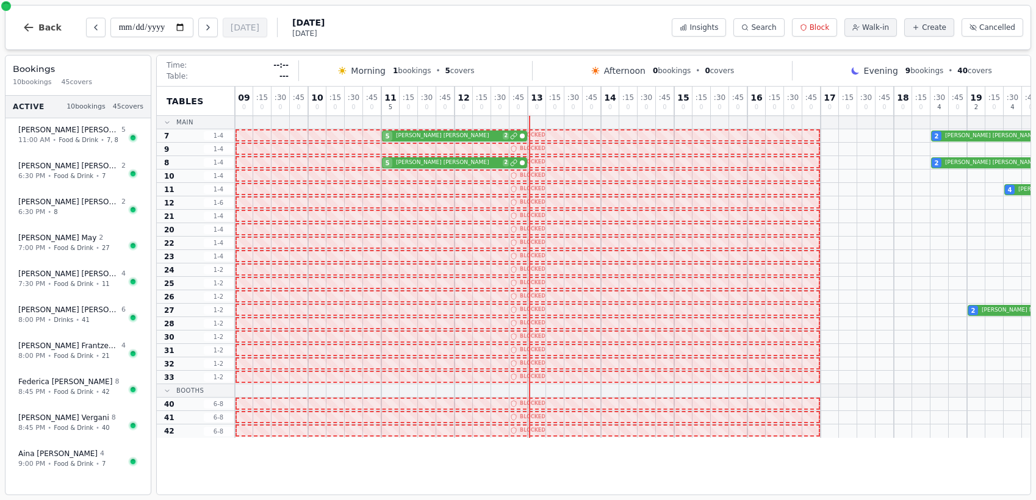  I want to click on button: Walk-in, so click(870, 27).